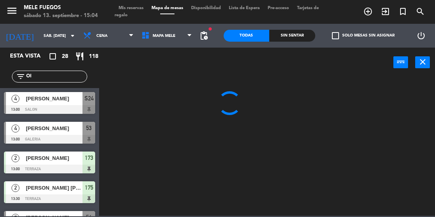  What do you see at coordinates (21, 77) in the screenshot?
I see `i: filter_list` at bounding box center [21, 77].